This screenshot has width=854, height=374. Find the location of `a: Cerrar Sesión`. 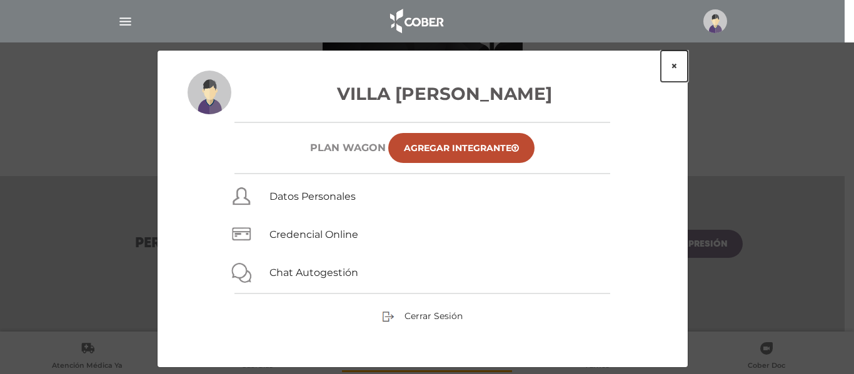

a: Cerrar Sesión is located at coordinates (422, 316).